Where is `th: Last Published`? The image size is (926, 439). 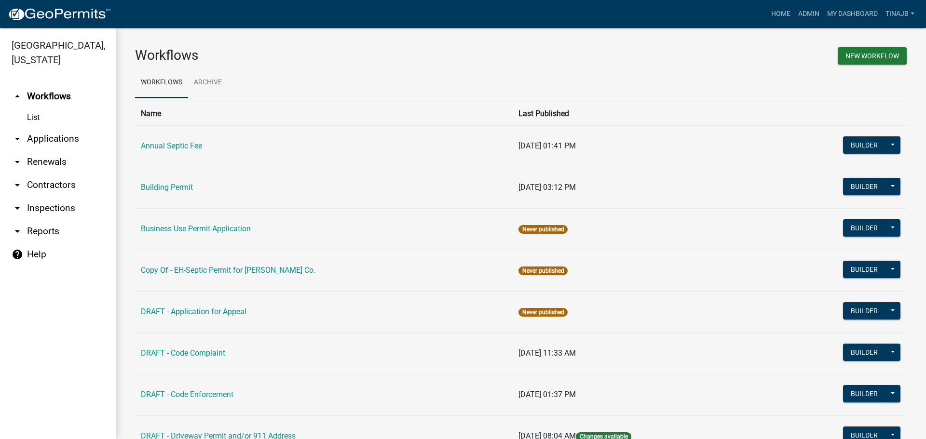
th: Last Published is located at coordinates (639, 113).